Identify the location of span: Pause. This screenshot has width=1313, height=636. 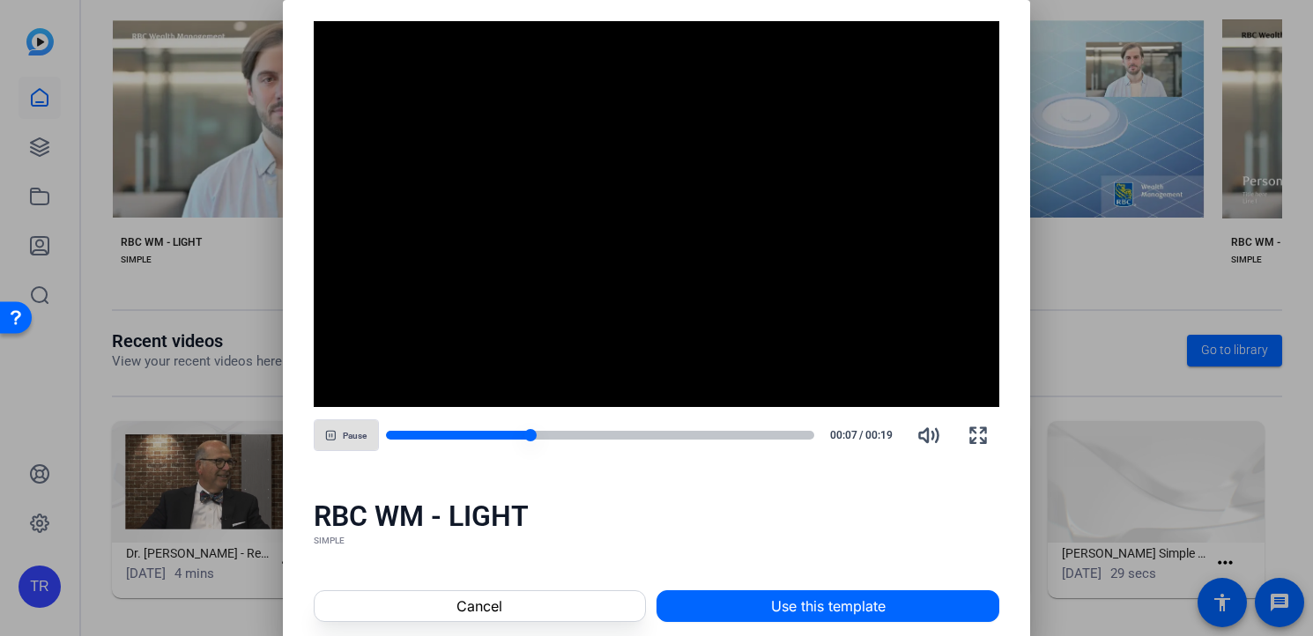
(354, 436).